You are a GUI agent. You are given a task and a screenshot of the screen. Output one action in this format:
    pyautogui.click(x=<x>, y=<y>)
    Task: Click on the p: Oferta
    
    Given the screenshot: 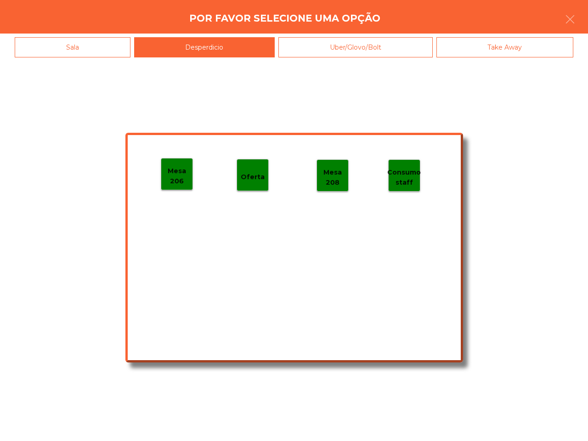 What is the action you would take?
    pyautogui.click(x=253, y=177)
    